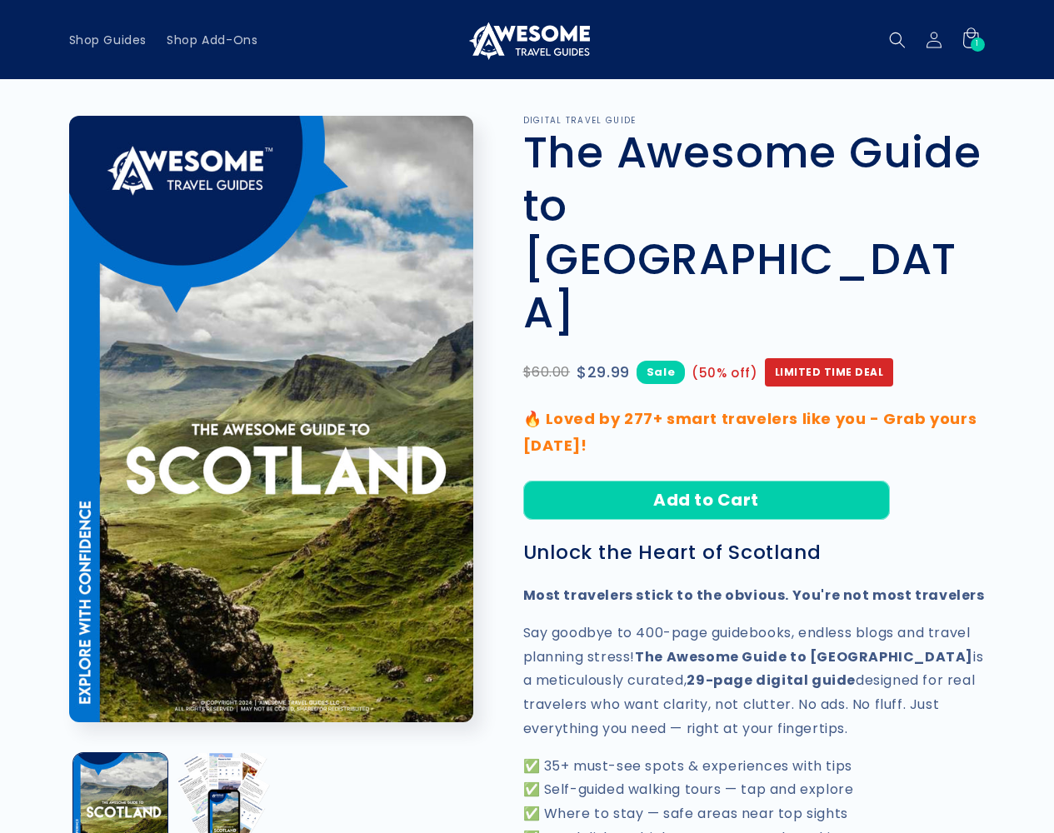 The height and width of the screenshot is (833, 1054). Describe the element at coordinates (212, 40) in the screenshot. I see `span: Shop Add-Ons` at that location.